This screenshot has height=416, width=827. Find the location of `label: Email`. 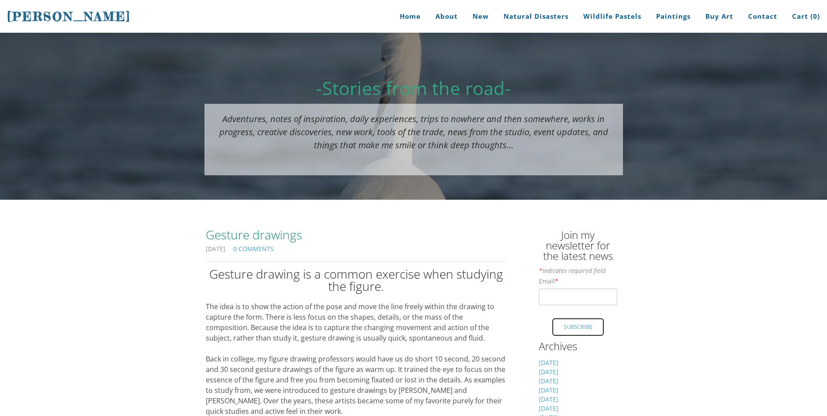

label: Email is located at coordinates (549, 281).